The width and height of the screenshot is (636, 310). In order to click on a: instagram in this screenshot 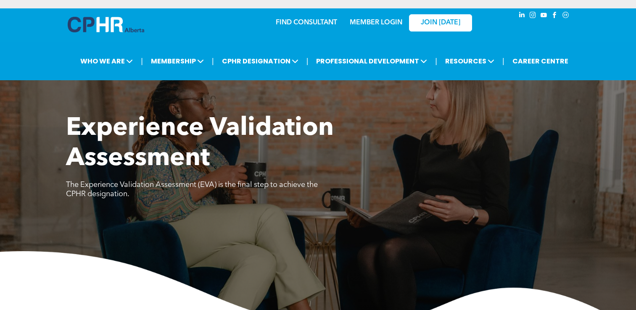, I will do `click(533, 16)`.